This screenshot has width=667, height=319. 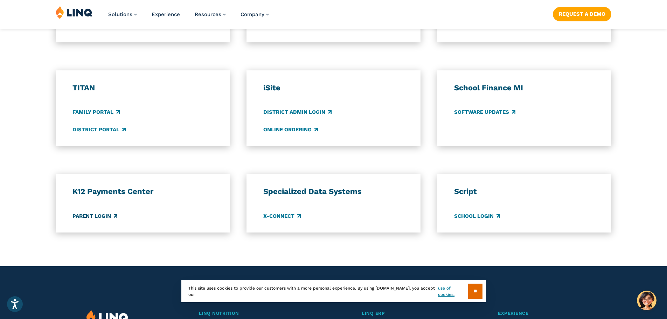 I want to click on span: Solutions, so click(x=120, y=14).